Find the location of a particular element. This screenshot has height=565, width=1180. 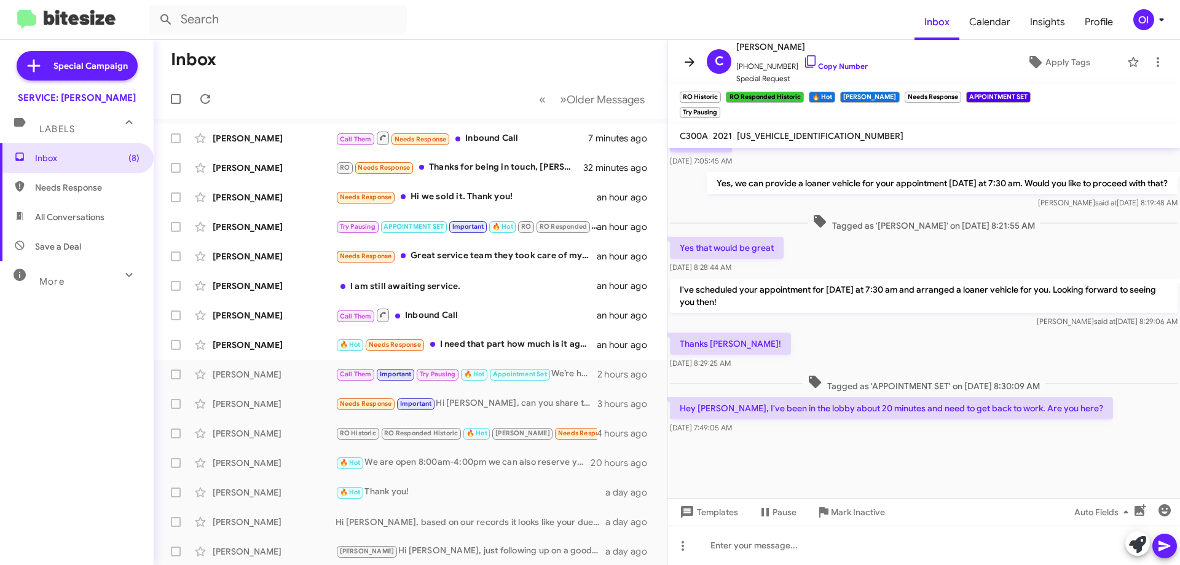

div: 7 minutes ago is located at coordinates (623, 138).